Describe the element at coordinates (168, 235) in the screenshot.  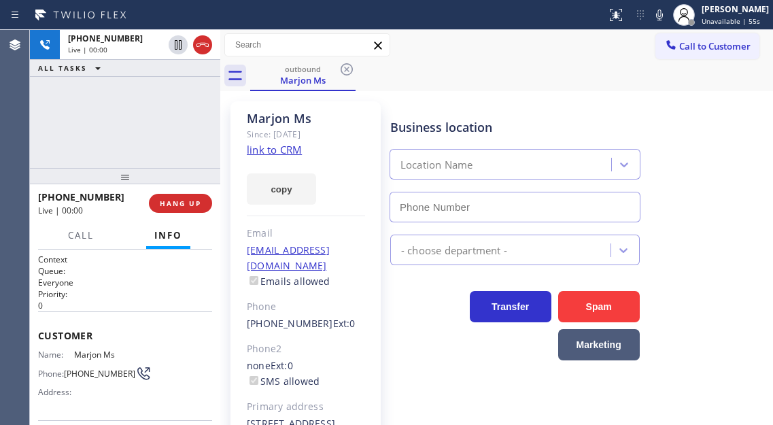
I see `button: Info` at that location.